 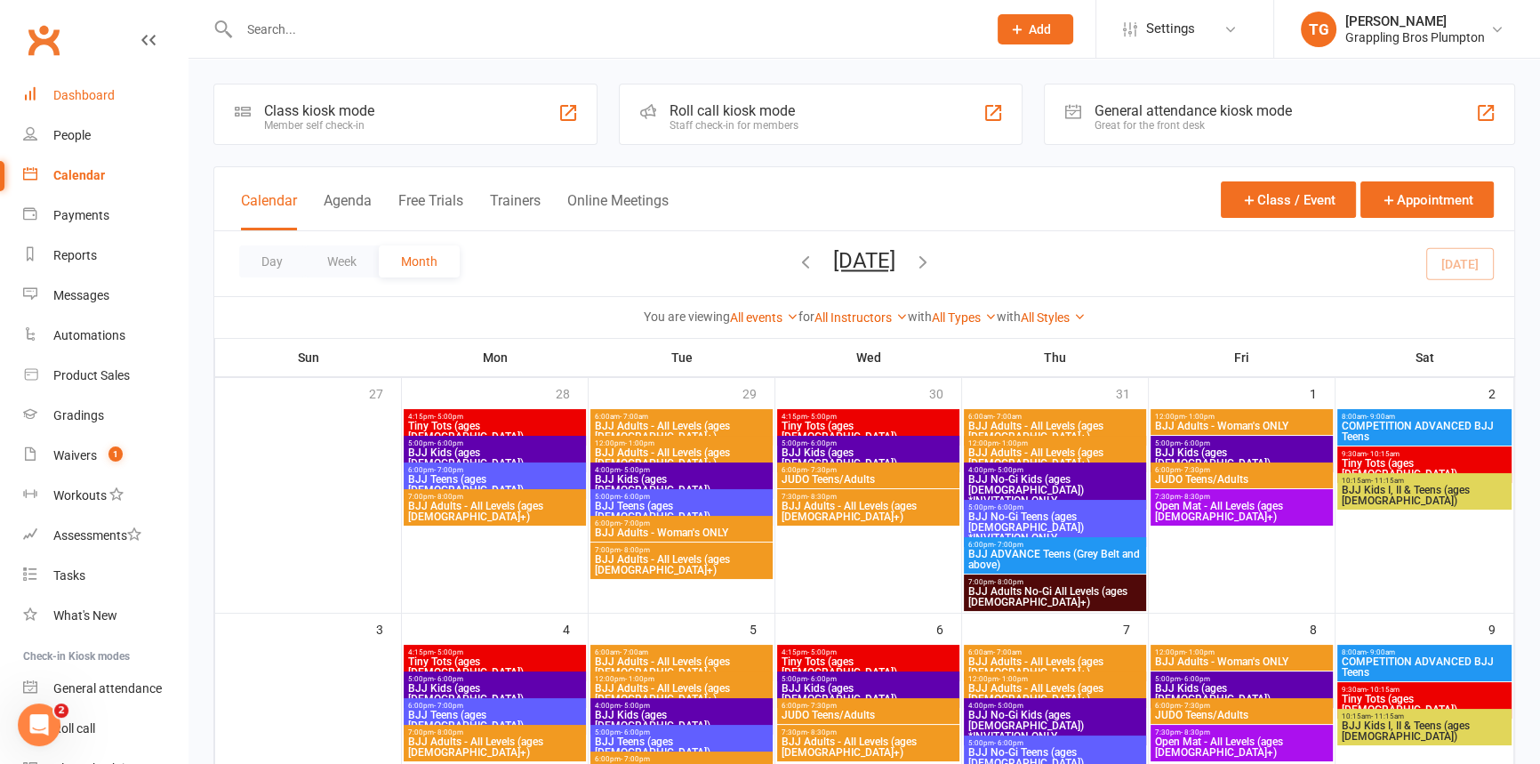 I want to click on span: 7:00pm, so click(x=494, y=496).